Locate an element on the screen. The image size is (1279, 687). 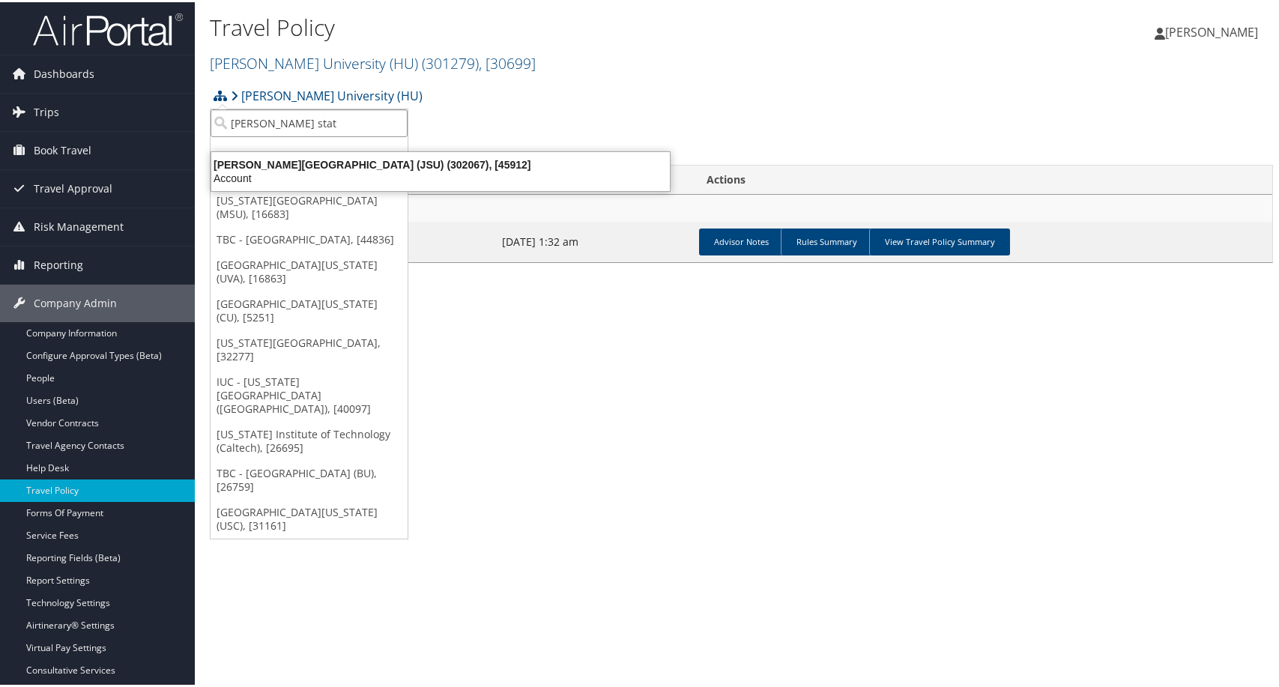
span: Company Admin is located at coordinates (75, 301).